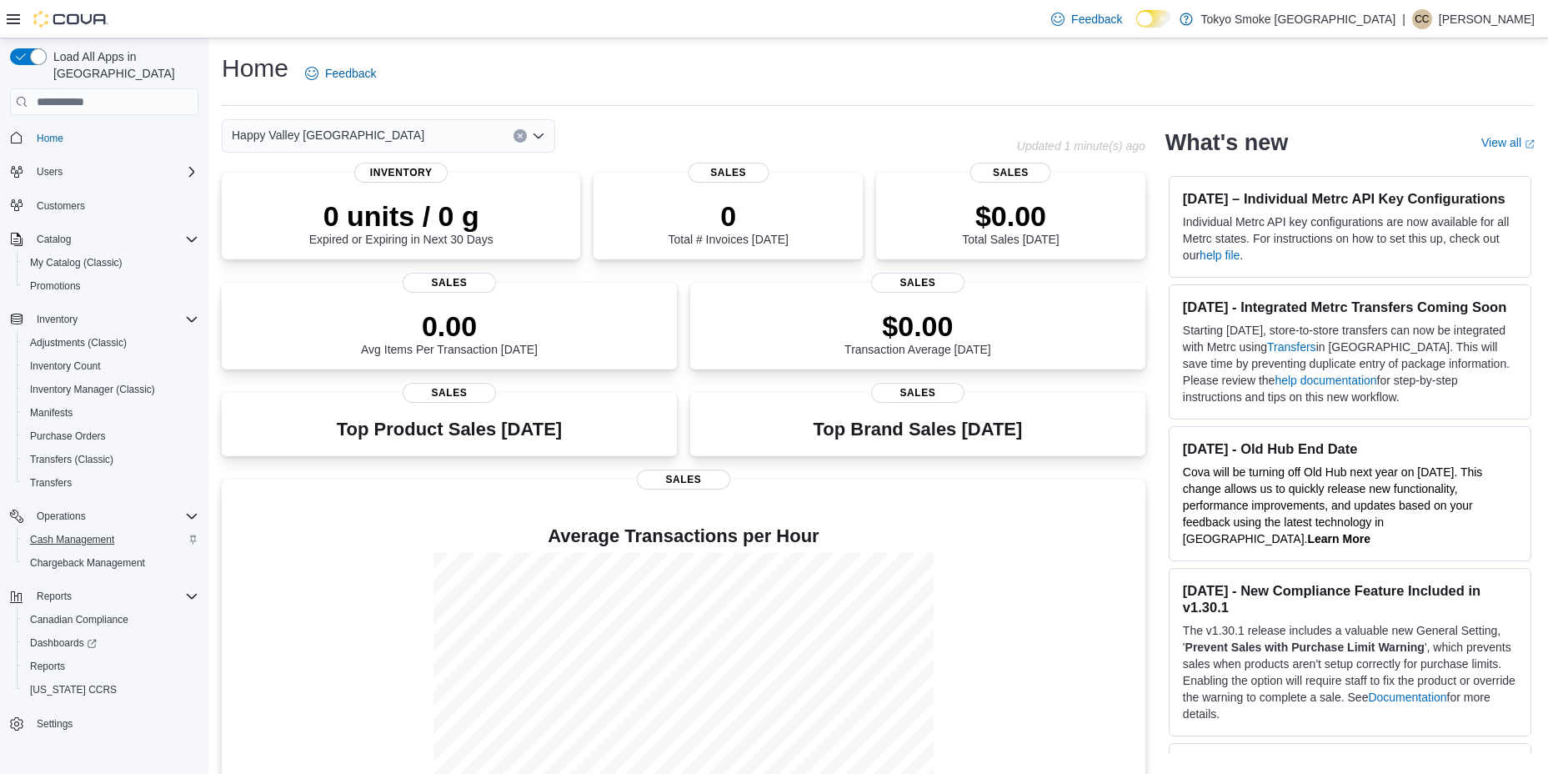 This screenshot has width=1548, height=774. What do you see at coordinates (684, 536) in the screenshot?
I see `h4: Average Transactions per Hour` at bounding box center [684, 536].